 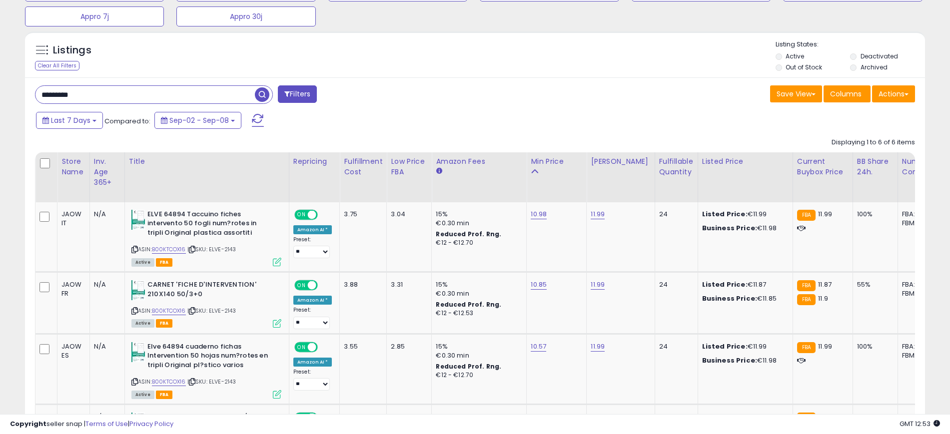 What do you see at coordinates (198, 120) in the screenshot?
I see `button: Sep-02 - Sep-08` at bounding box center [198, 120].